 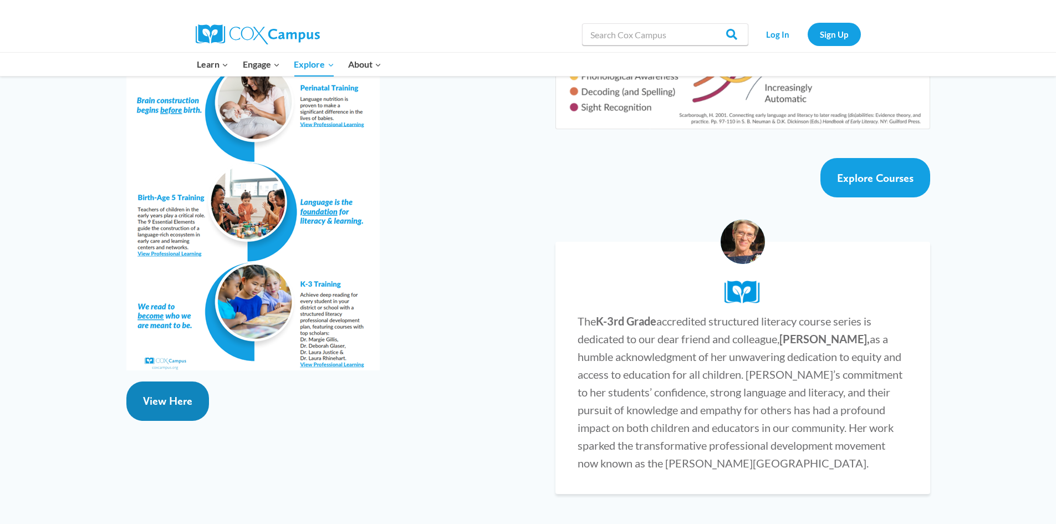 What do you see at coordinates (740, 392) in the screenshot?
I see `span: The accredited structured literacy course series is dedicated to our dear friend and colleague, a...` at bounding box center [740, 392].